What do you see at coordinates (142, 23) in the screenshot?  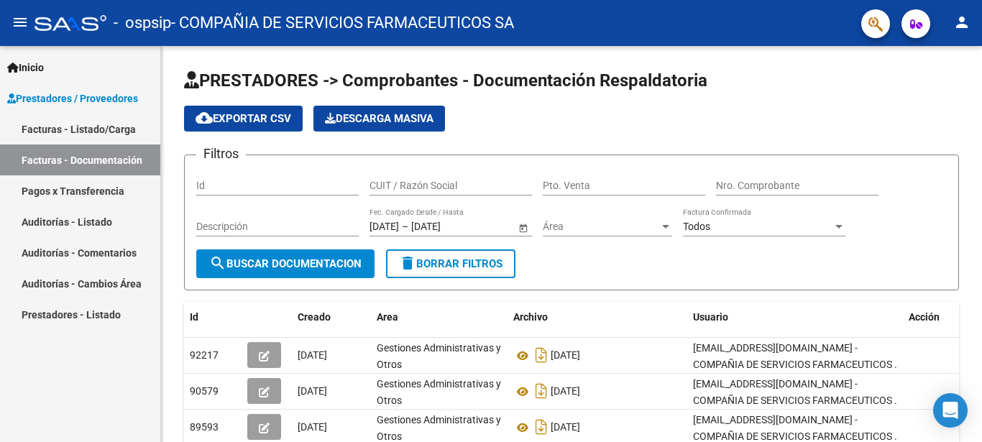 I see `span: - ospsip` at bounding box center [142, 23].